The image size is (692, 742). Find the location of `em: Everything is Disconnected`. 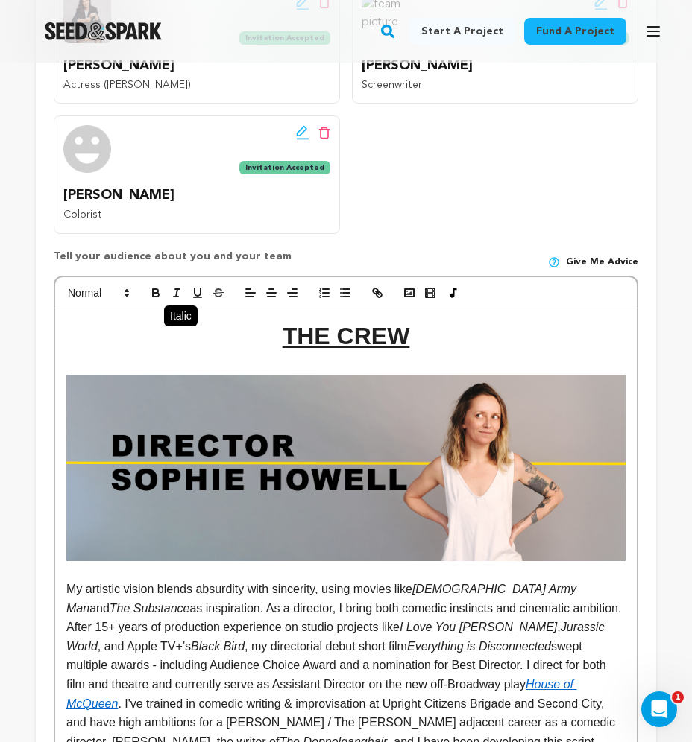

em: Everything is Disconnected is located at coordinates (479, 646).